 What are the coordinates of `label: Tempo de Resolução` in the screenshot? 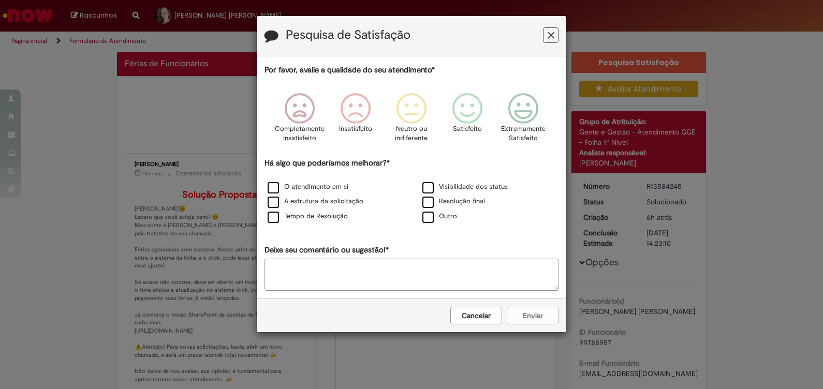 It's located at (308, 216).